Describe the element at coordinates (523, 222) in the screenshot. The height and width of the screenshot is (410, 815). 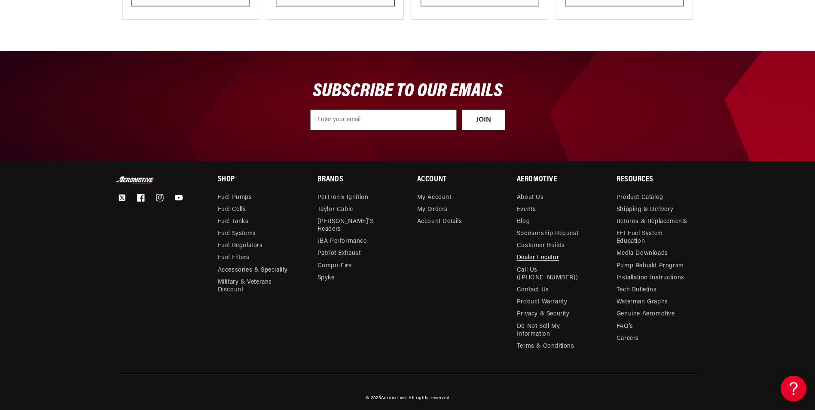
I see `a: Blog` at that location.